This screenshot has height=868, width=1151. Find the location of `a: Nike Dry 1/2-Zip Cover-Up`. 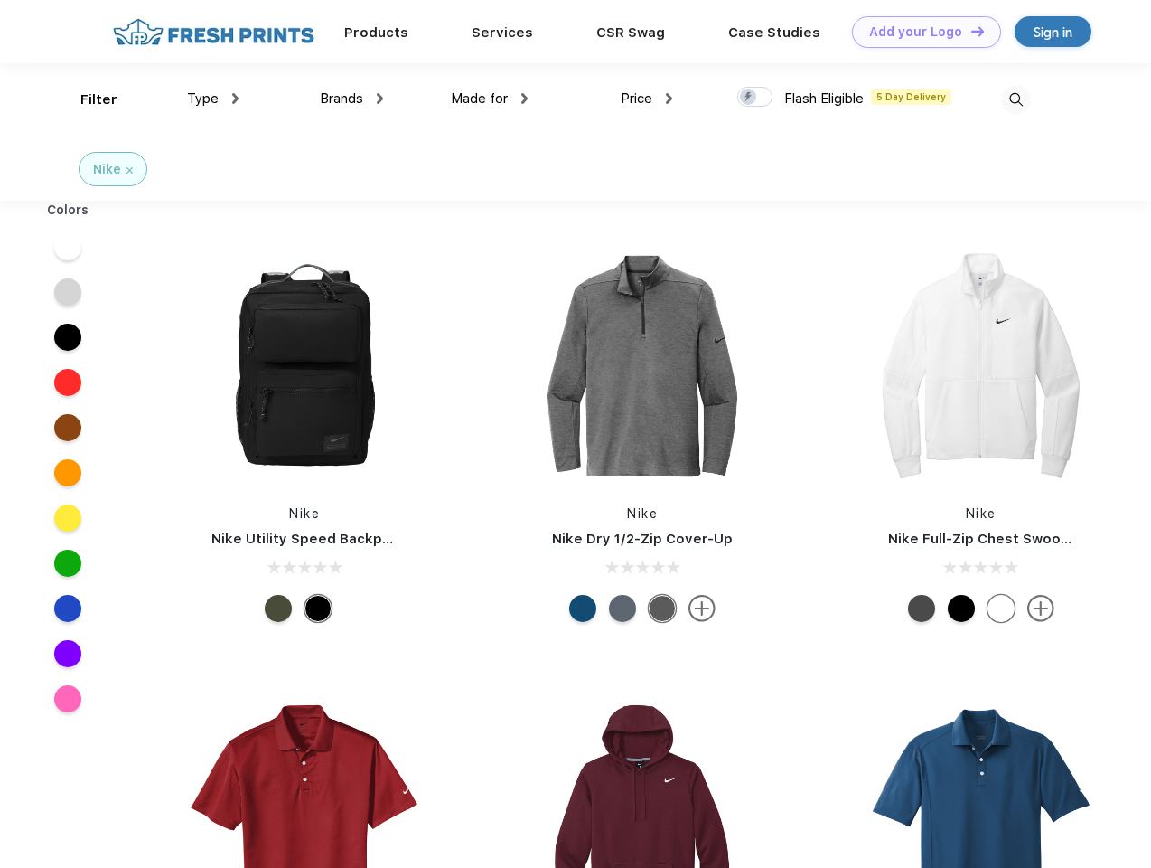

a: Nike Dry 1/2-Zip Cover-Up is located at coordinates (643, 539).